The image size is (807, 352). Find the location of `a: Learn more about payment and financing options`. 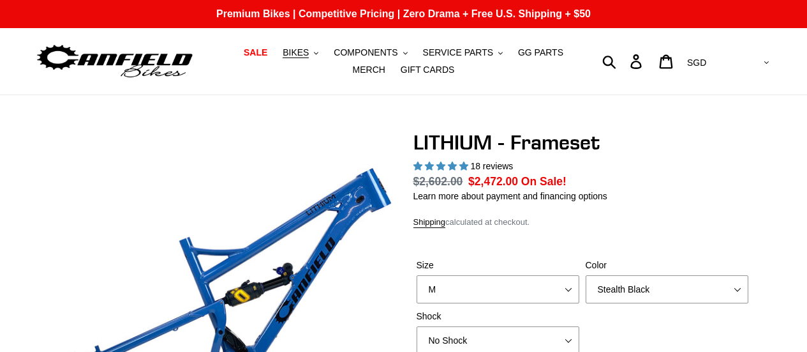

a: Learn more about payment and financing options is located at coordinates (510, 196).